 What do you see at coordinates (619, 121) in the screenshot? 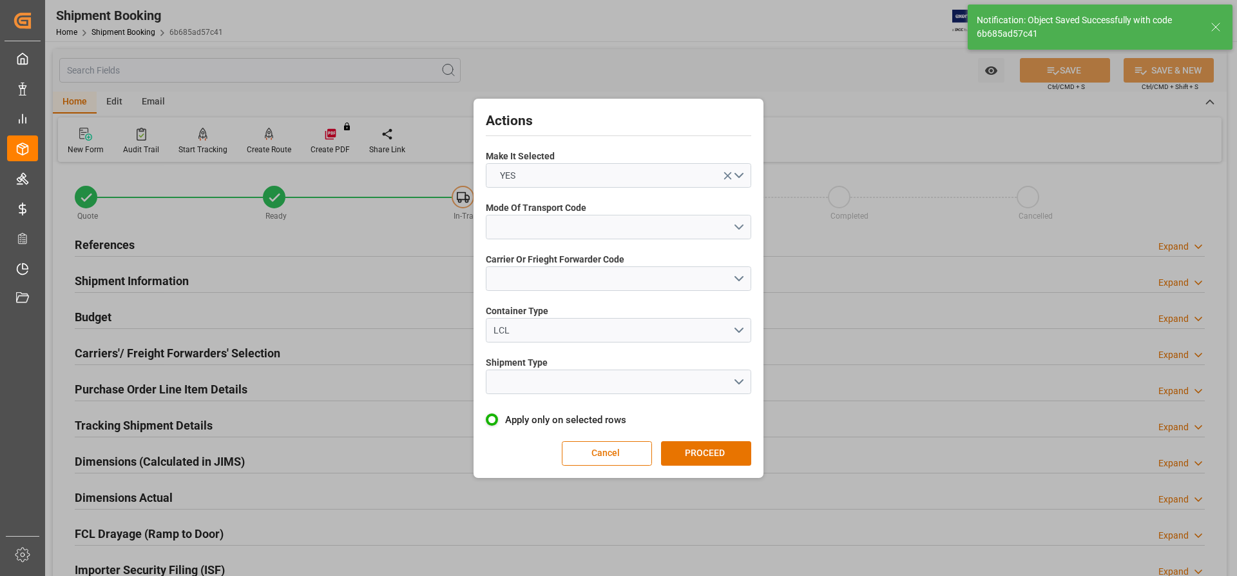
I see `h2: Actions` at bounding box center [619, 121].